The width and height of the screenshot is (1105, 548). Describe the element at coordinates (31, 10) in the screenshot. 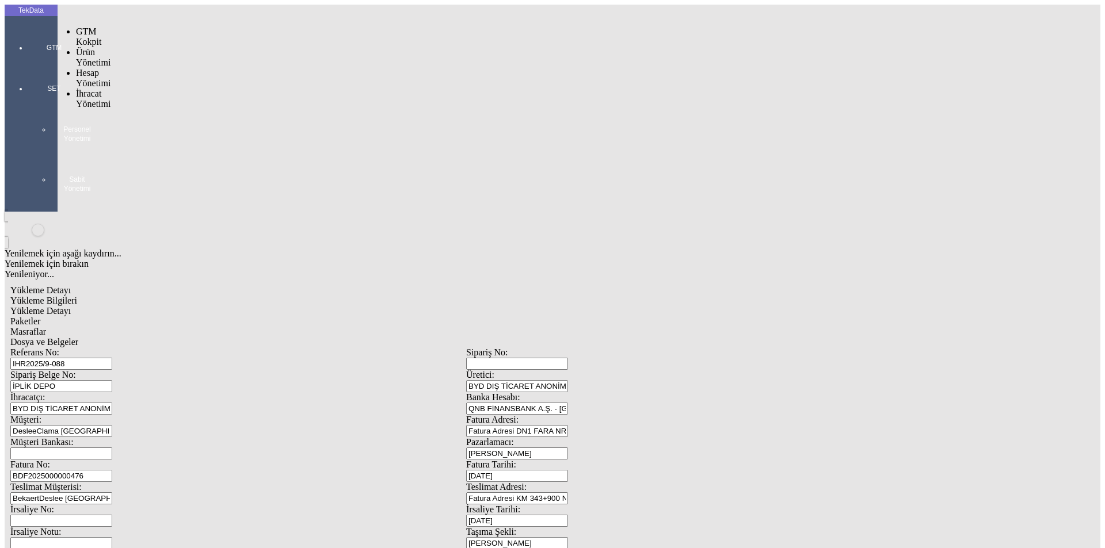

I see `div: TekData` at that location.